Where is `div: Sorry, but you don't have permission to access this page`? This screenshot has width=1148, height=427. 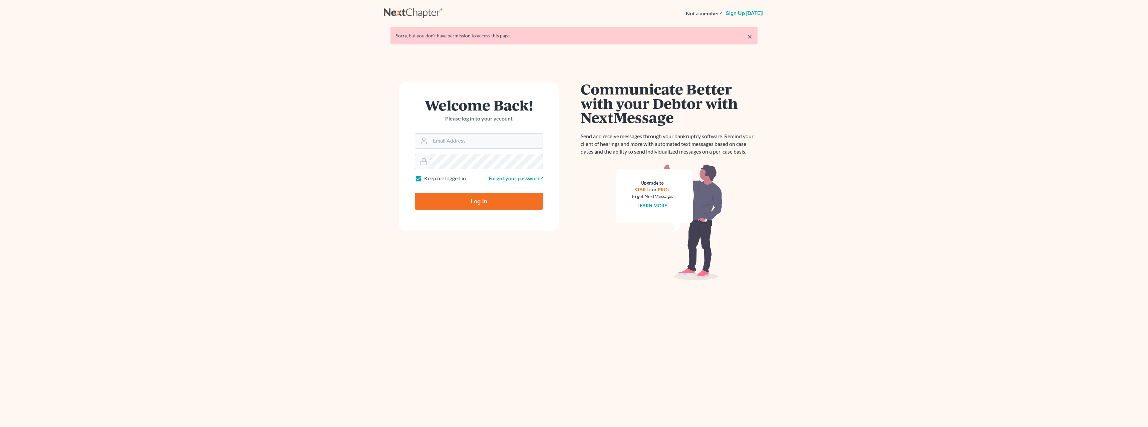
div: Sorry, but you don't have permission to access this page is located at coordinates (574, 36).